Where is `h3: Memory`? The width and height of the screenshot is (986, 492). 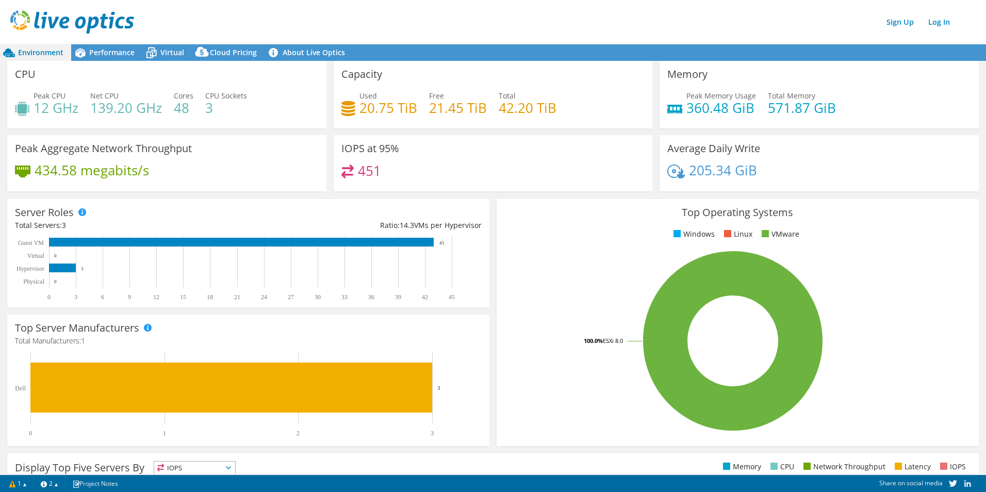 h3: Memory is located at coordinates (687, 74).